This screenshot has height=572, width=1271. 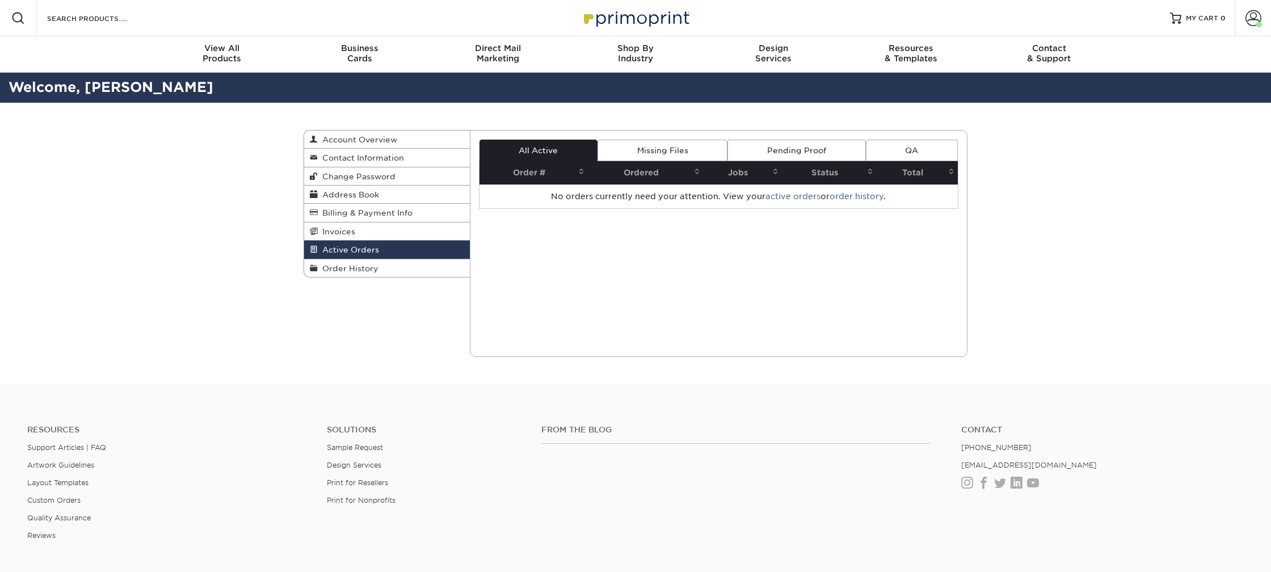 I want to click on a: Change Password, so click(x=387, y=176).